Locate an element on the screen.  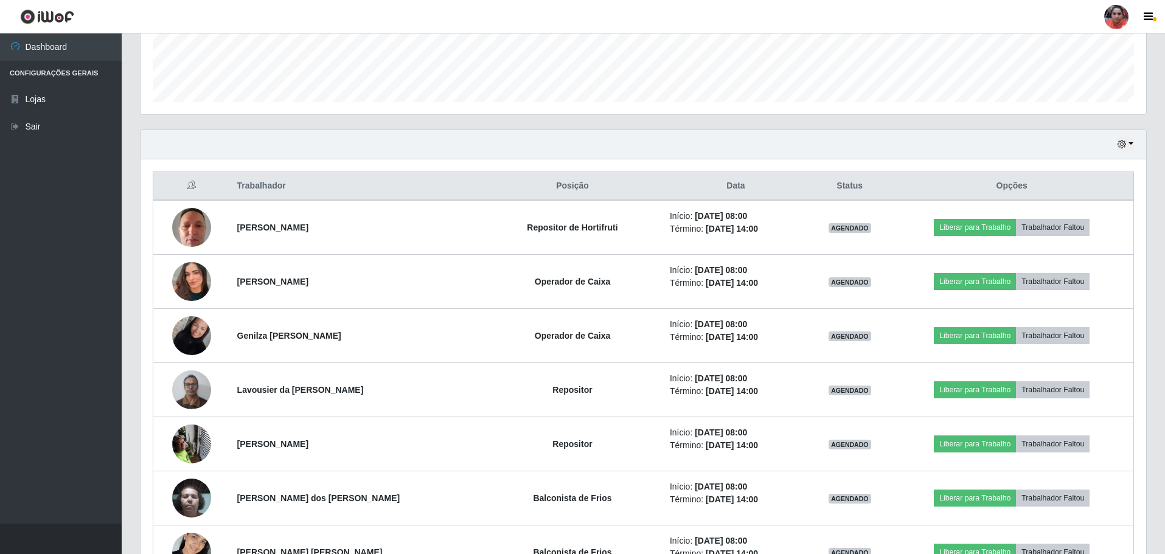
img: 1746326143997.jpeg is located at coordinates (192, 389).